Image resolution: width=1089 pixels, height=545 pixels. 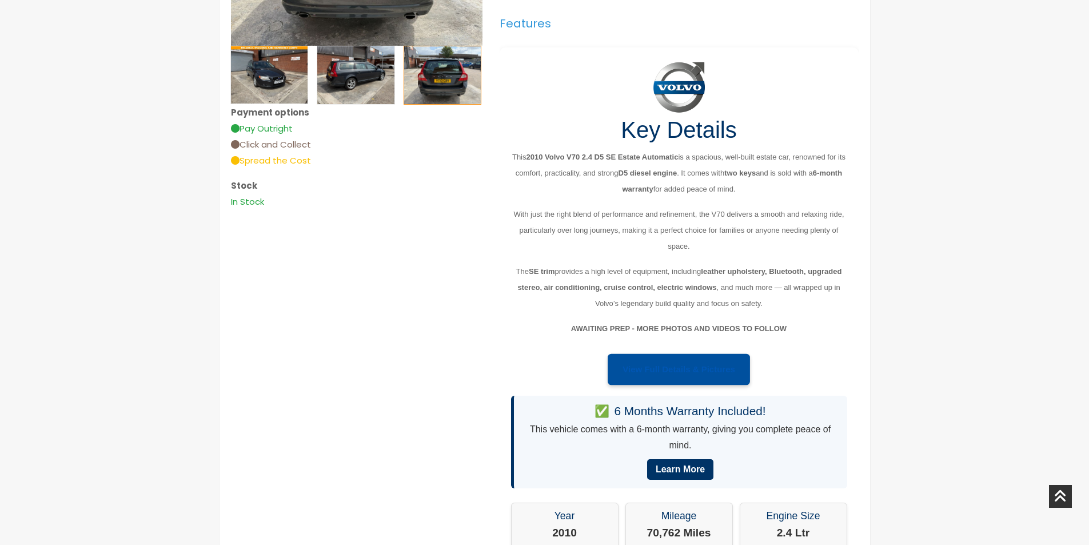 What do you see at coordinates (679, 23) in the screenshot?
I see `h5: Features` at bounding box center [679, 23].